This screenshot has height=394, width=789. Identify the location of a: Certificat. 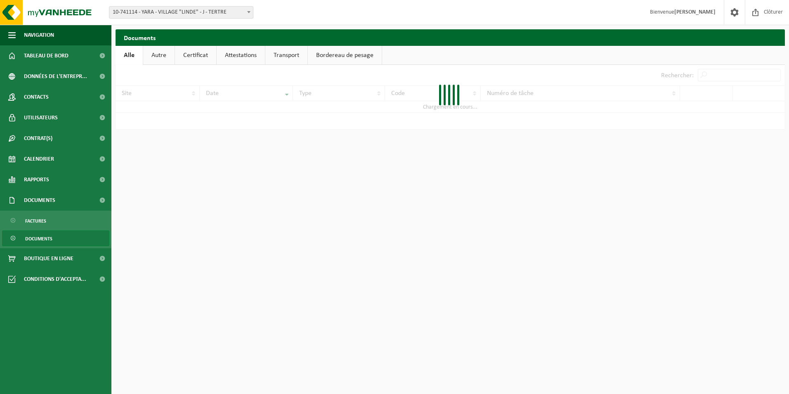
(196, 55).